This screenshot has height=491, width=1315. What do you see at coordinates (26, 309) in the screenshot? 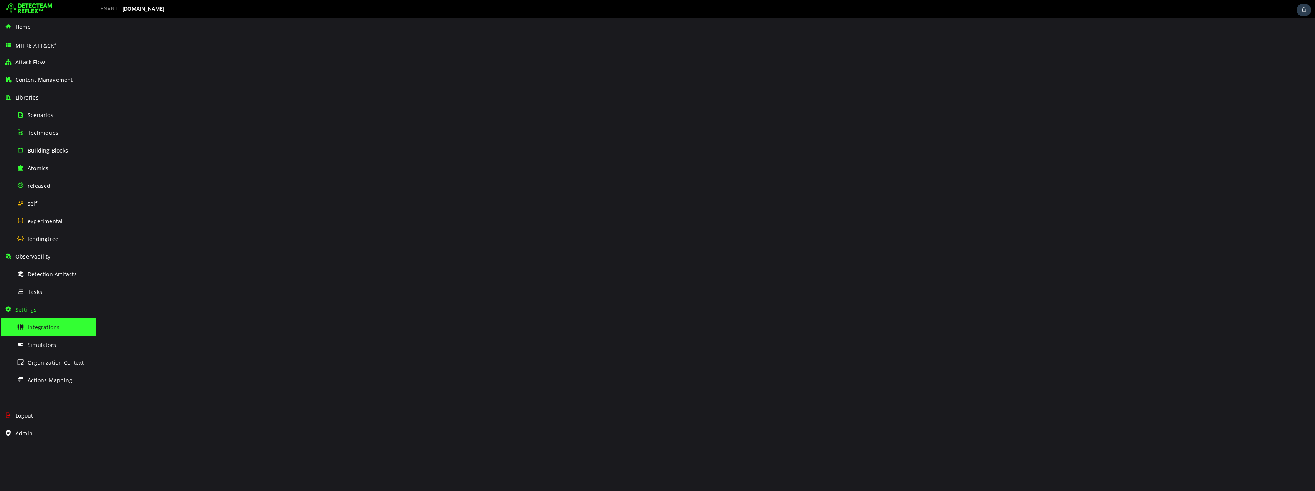
I see `span: Settings` at bounding box center [26, 309].